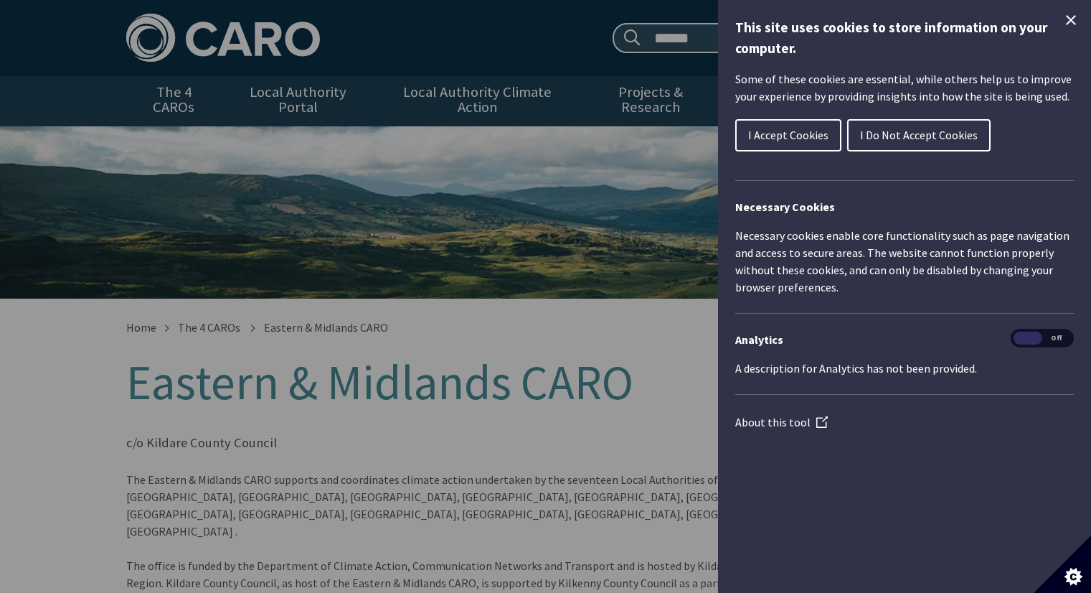  What do you see at coordinates (905, 261) in the screenshot?
I see `p: Necessary cookies enable core functionality such as page navigation and access to secure areas. T...` at bounding box center [905, 261].